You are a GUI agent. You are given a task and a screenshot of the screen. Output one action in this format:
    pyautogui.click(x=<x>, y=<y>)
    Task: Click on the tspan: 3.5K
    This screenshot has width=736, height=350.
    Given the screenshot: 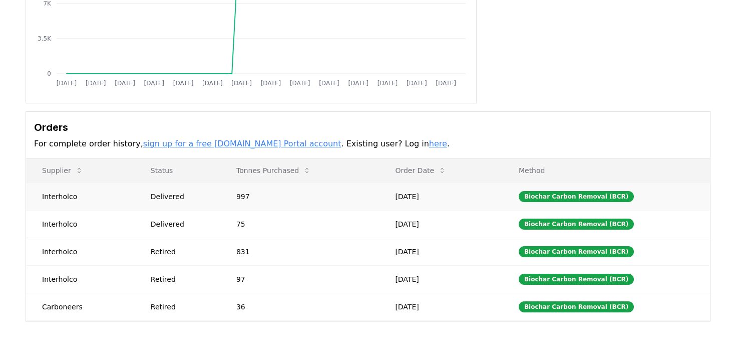 What is the action you would take?
    pyautogui.click(x=45, y=39)
    